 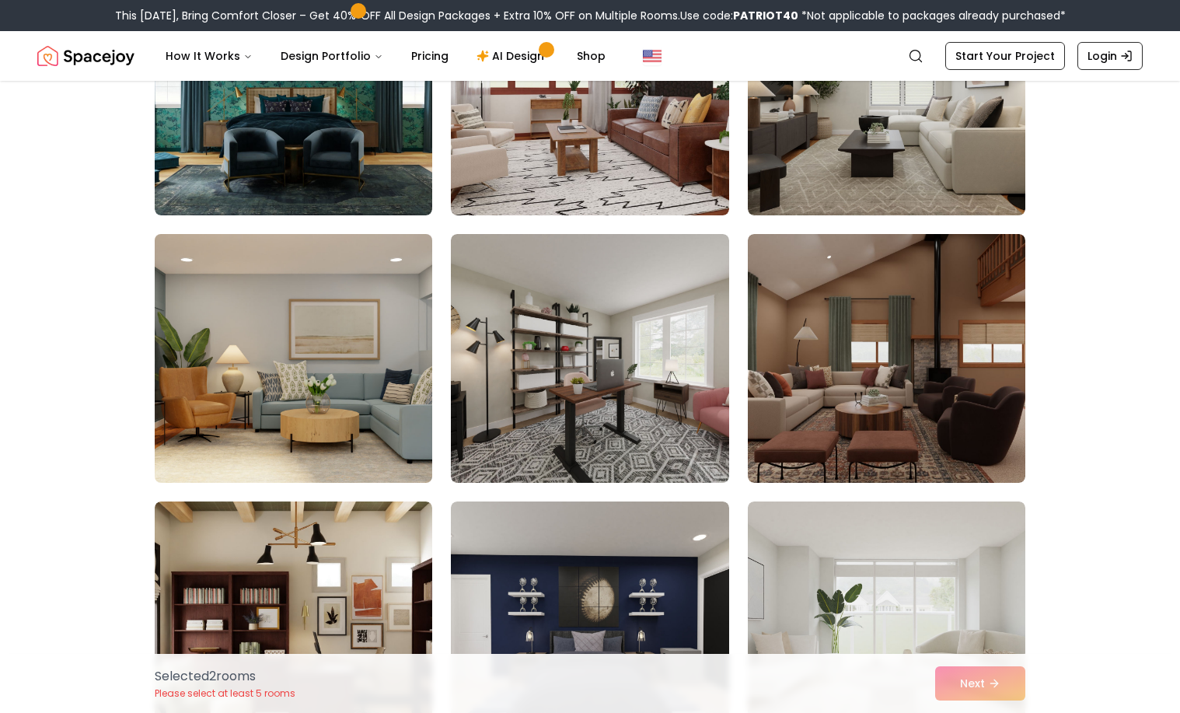 I want to click on p: Selected 2 room s, so click(x=225, y=676).